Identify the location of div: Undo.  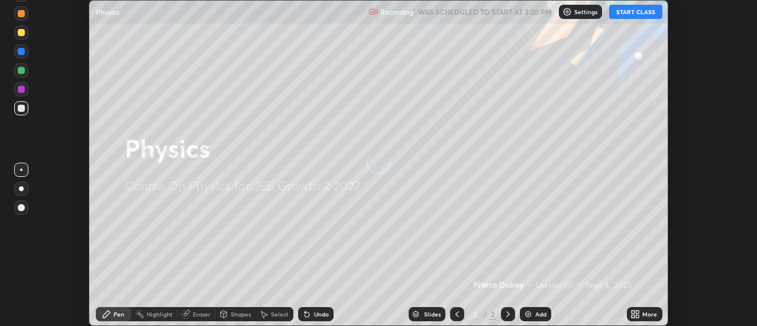
(321, 314).